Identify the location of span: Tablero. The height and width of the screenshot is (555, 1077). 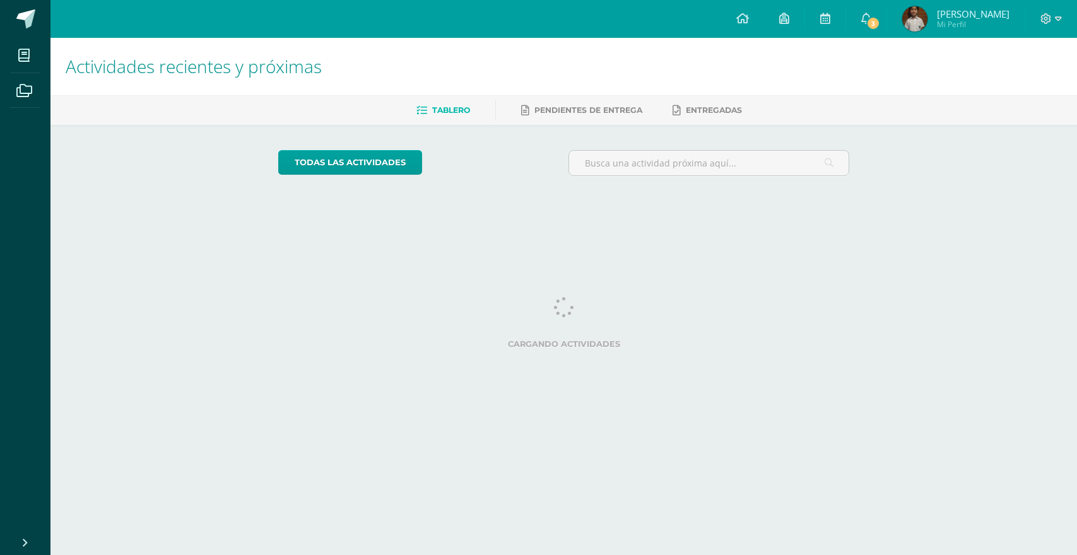
(451, 110).